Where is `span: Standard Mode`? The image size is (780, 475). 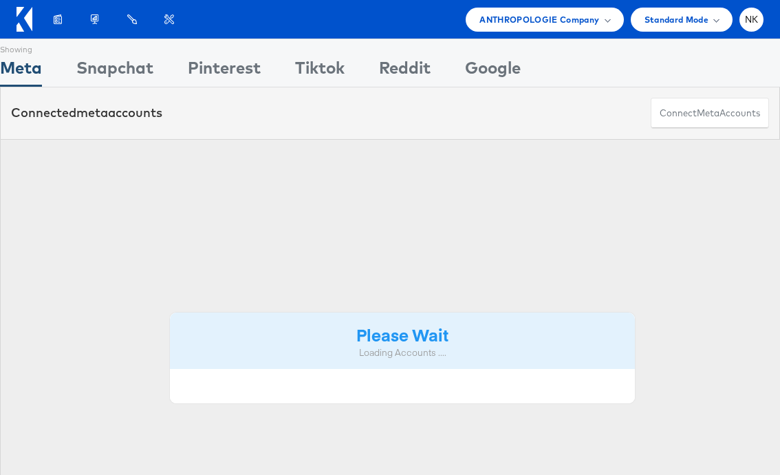
span: Standard Mode is located at coordinates (676, 19).